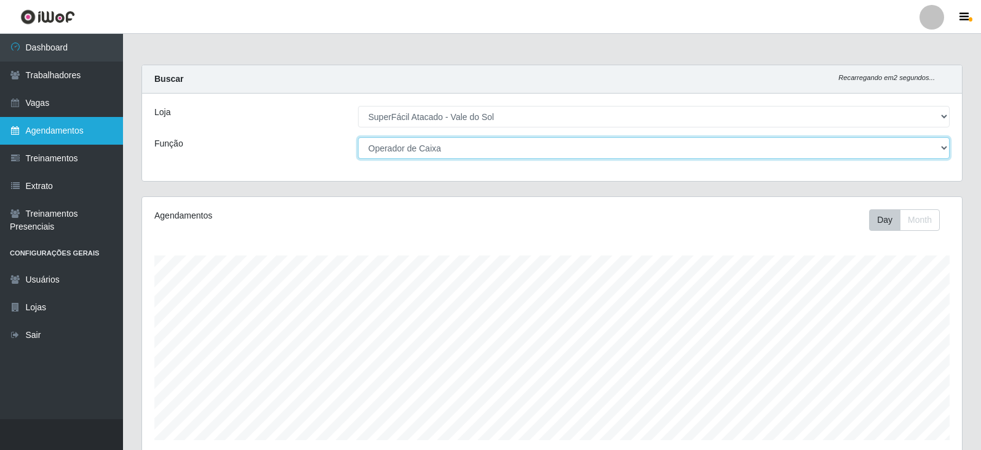  I want to click on strong: Buscar, so click(168, 79).